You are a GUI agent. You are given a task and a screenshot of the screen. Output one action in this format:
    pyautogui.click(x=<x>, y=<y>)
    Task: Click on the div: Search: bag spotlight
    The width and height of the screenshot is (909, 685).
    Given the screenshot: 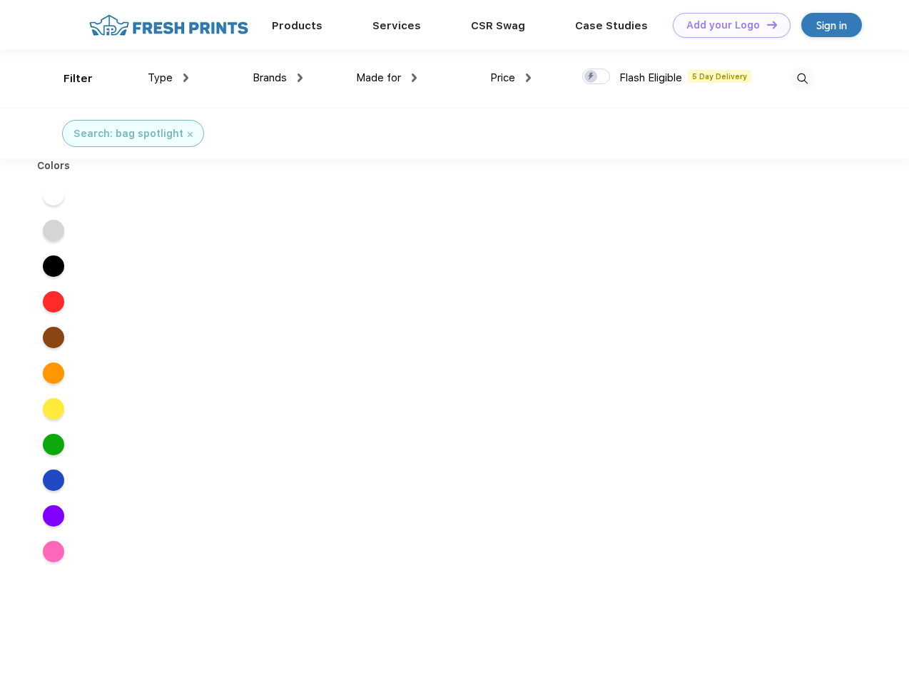 What is the action you would take?
    pyautogui.click(x=128, y=133)
    